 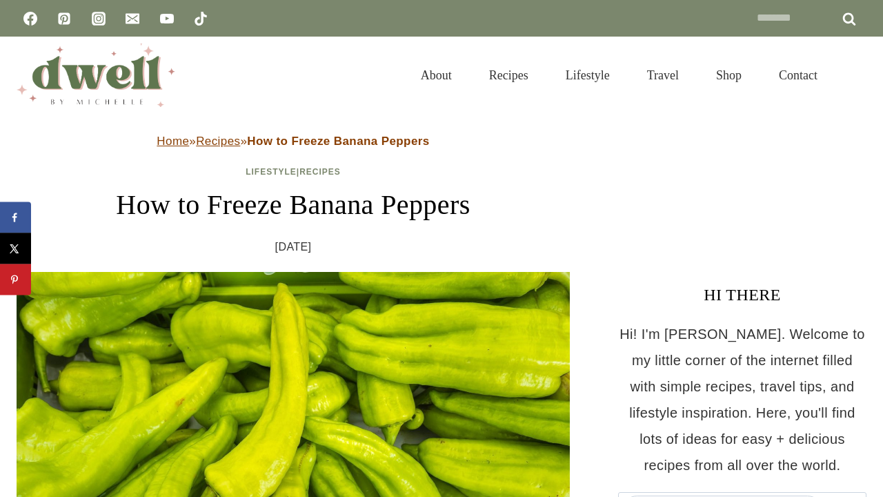 What do you see at coordinates (436, 75) in the screenshot?
I see `a: About` at bounding box center [436, 75].